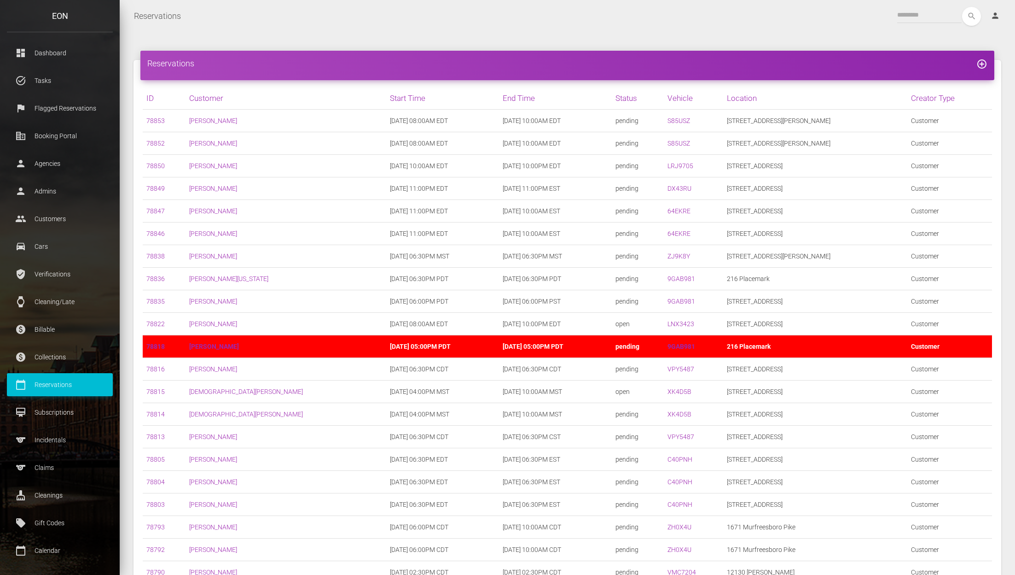 The height and width of the screenshot is (575, 1015). Describe the element at coordinates (60, 495) in the screenshot. I see `p: Cleanings` at that location.